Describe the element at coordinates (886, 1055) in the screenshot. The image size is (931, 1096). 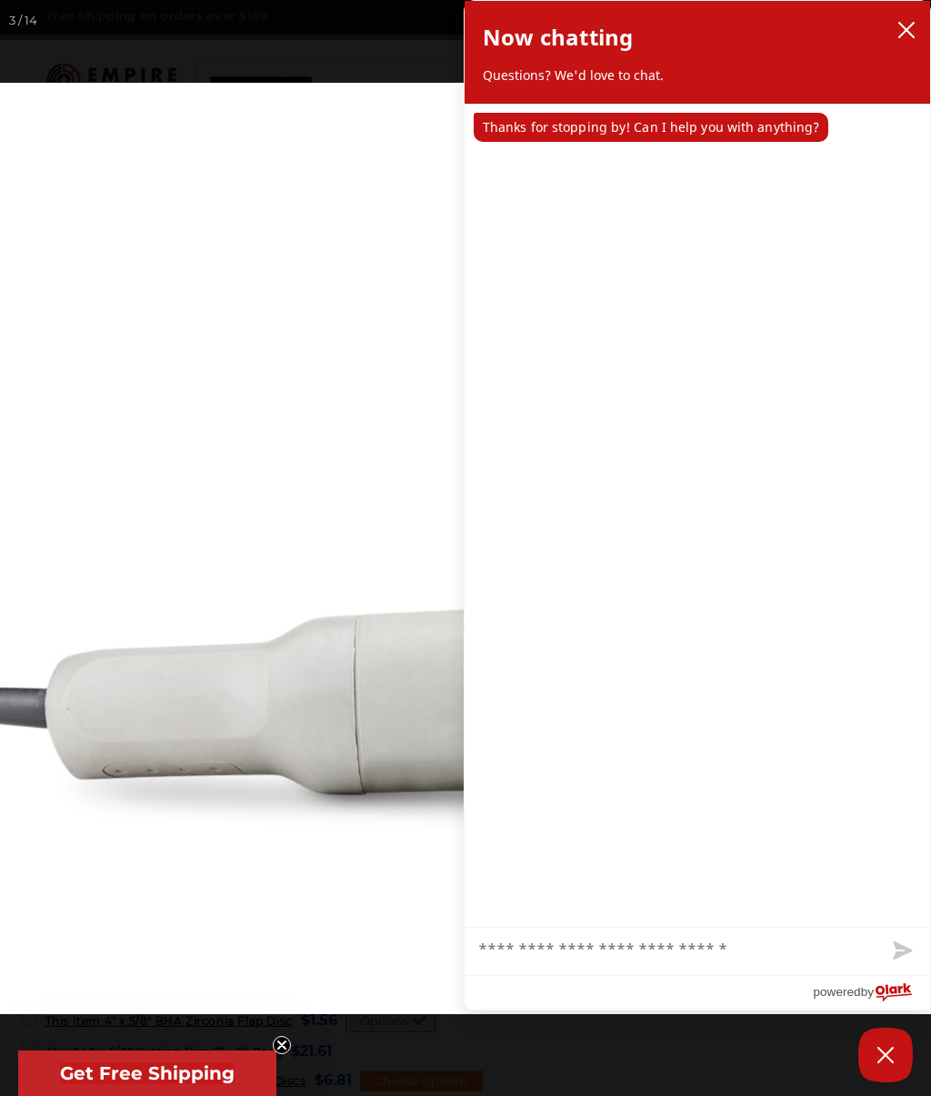
I see `button: Close Chatbox` at that location.